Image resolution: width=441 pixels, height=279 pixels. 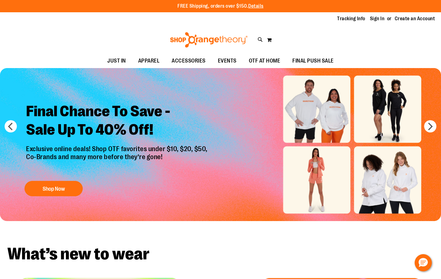 I want to click on img: Shop Orangetheory, so click(x=209, y=40).